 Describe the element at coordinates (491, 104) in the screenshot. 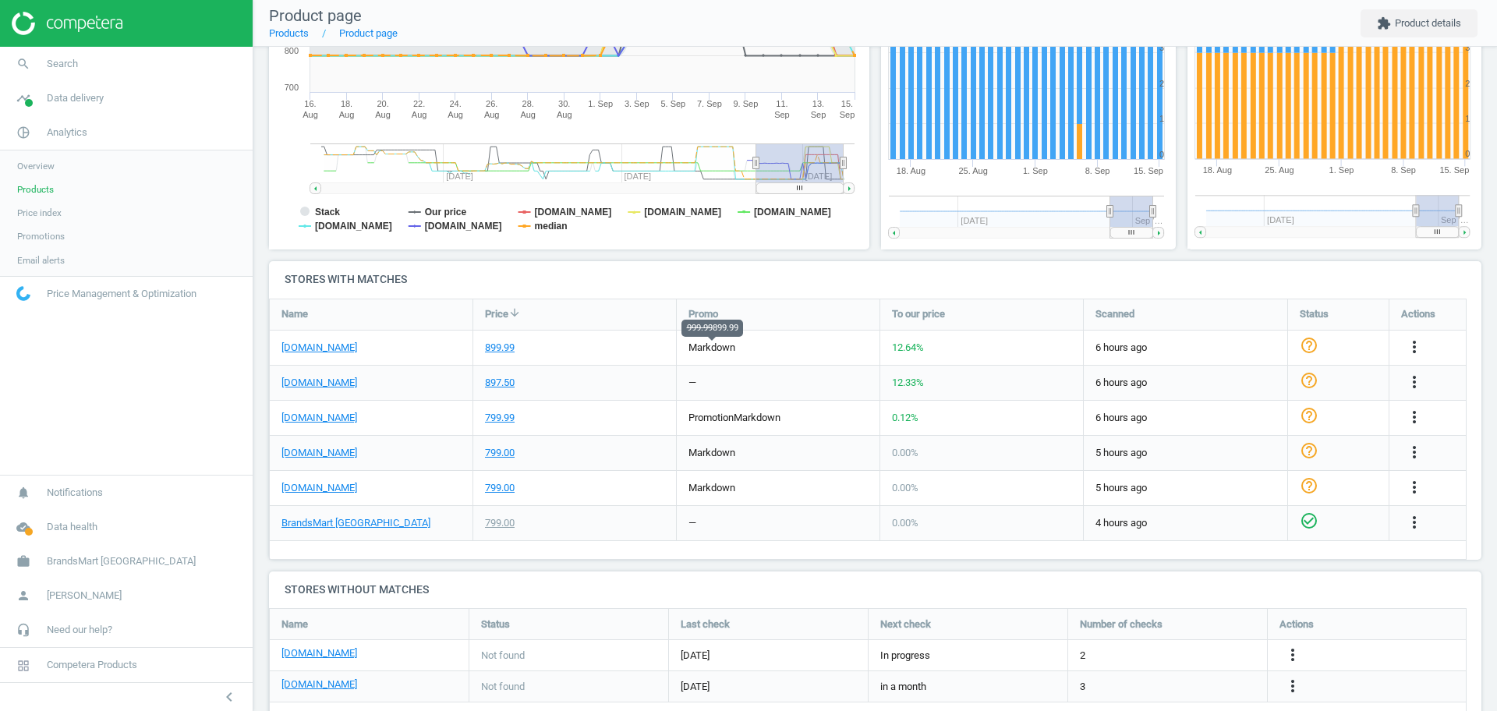

I see `tspan: 26.` at that location.